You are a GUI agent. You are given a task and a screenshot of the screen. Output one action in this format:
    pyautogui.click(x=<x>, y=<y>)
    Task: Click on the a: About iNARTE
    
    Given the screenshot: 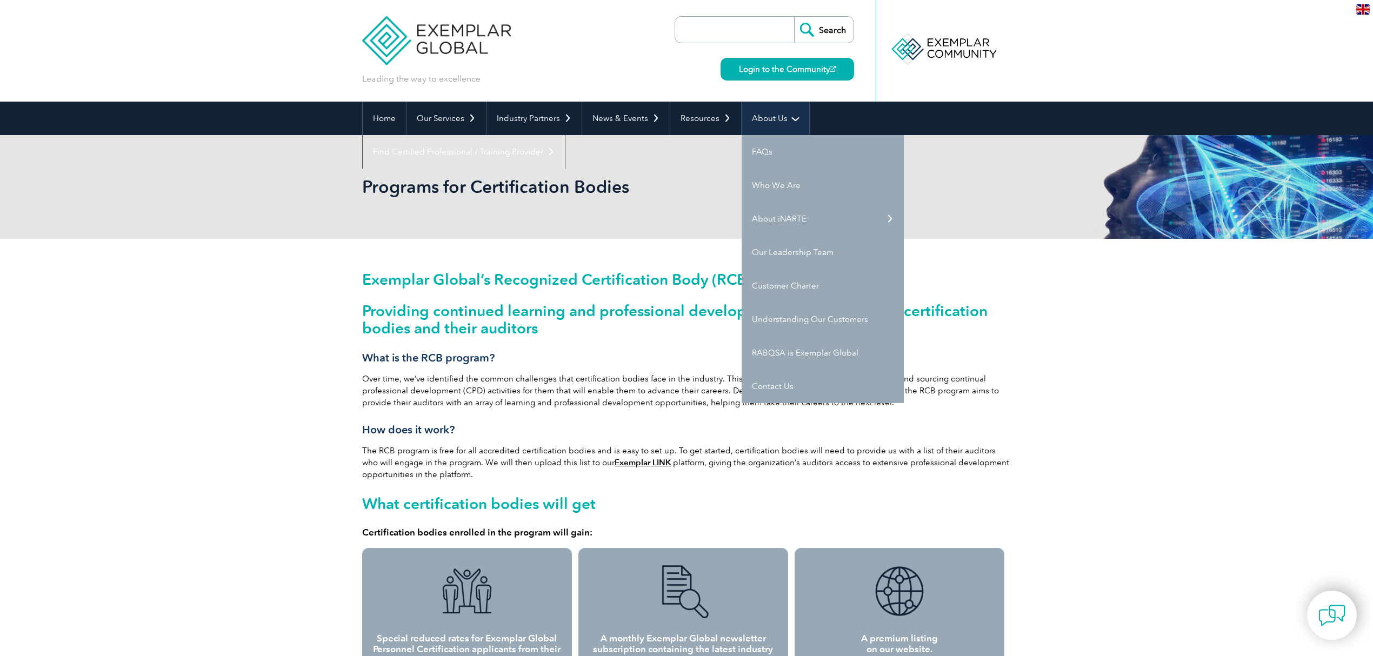 What is the action you would take?
    pyautogui.click(x=823, y=219)
    